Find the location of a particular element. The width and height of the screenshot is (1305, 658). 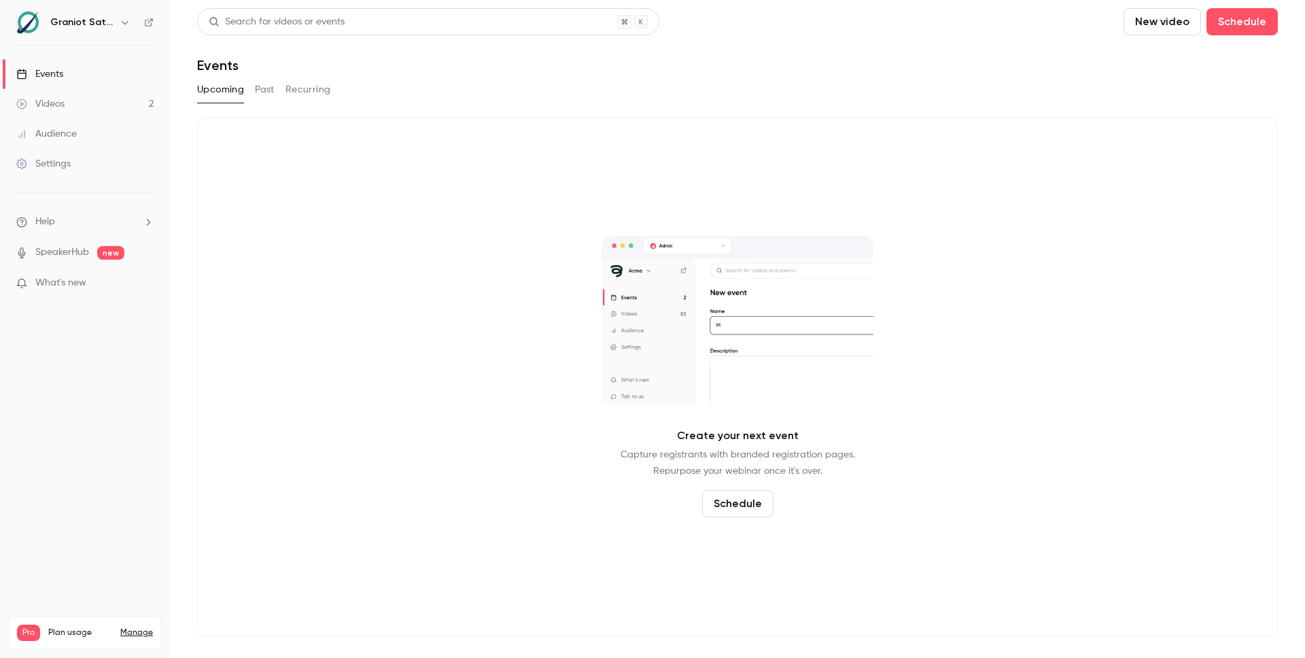

button: Past is located at coordinates (264, 90).